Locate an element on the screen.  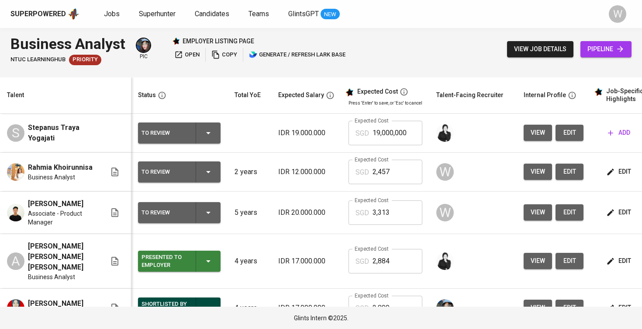
span: pipeline is located at coordinates (606, 49).